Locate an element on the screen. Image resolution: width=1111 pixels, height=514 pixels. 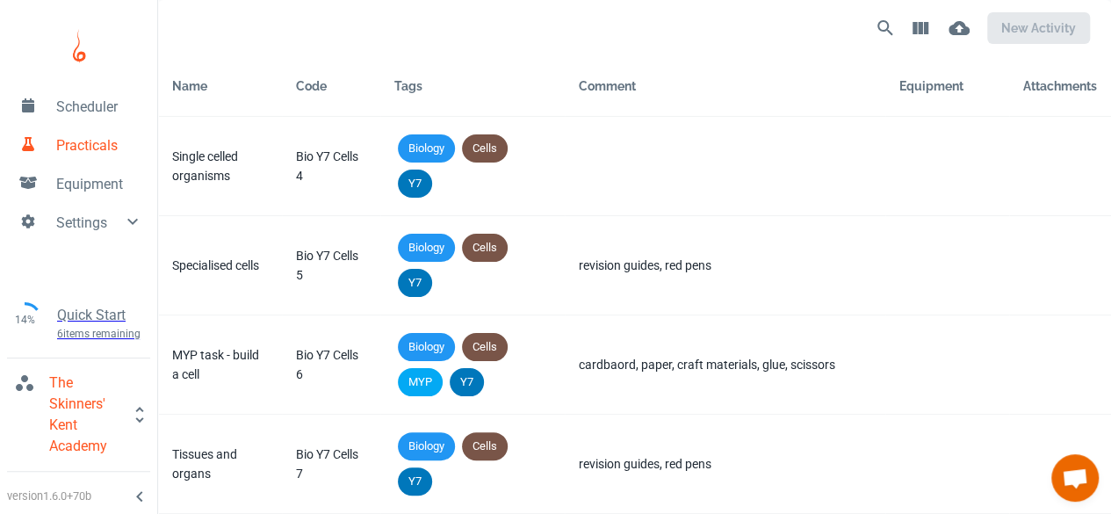
div: Comment is located at coordinates (607, 86).